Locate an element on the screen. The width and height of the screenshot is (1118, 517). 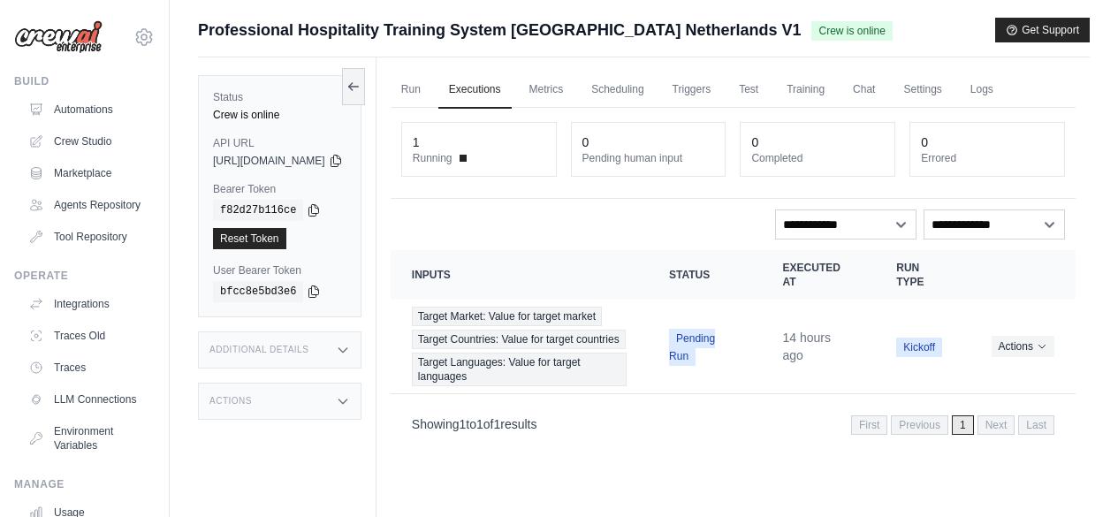
span: Target Countries: Value for target countries is located at coordinates (519, 339).